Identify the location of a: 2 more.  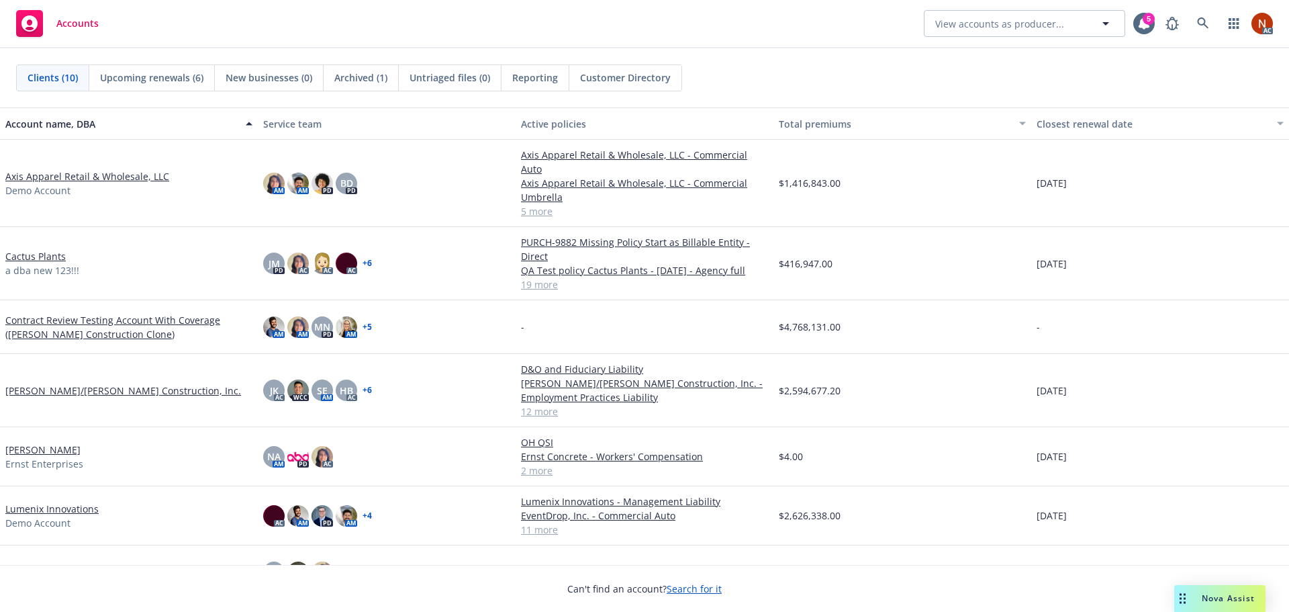
(645, 470).